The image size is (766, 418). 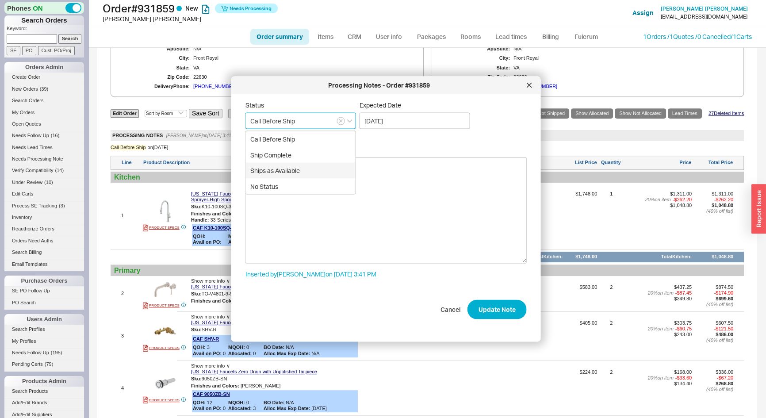 I want to click on b: Alloc Max Exp Date:, so click(x=287, y=353).